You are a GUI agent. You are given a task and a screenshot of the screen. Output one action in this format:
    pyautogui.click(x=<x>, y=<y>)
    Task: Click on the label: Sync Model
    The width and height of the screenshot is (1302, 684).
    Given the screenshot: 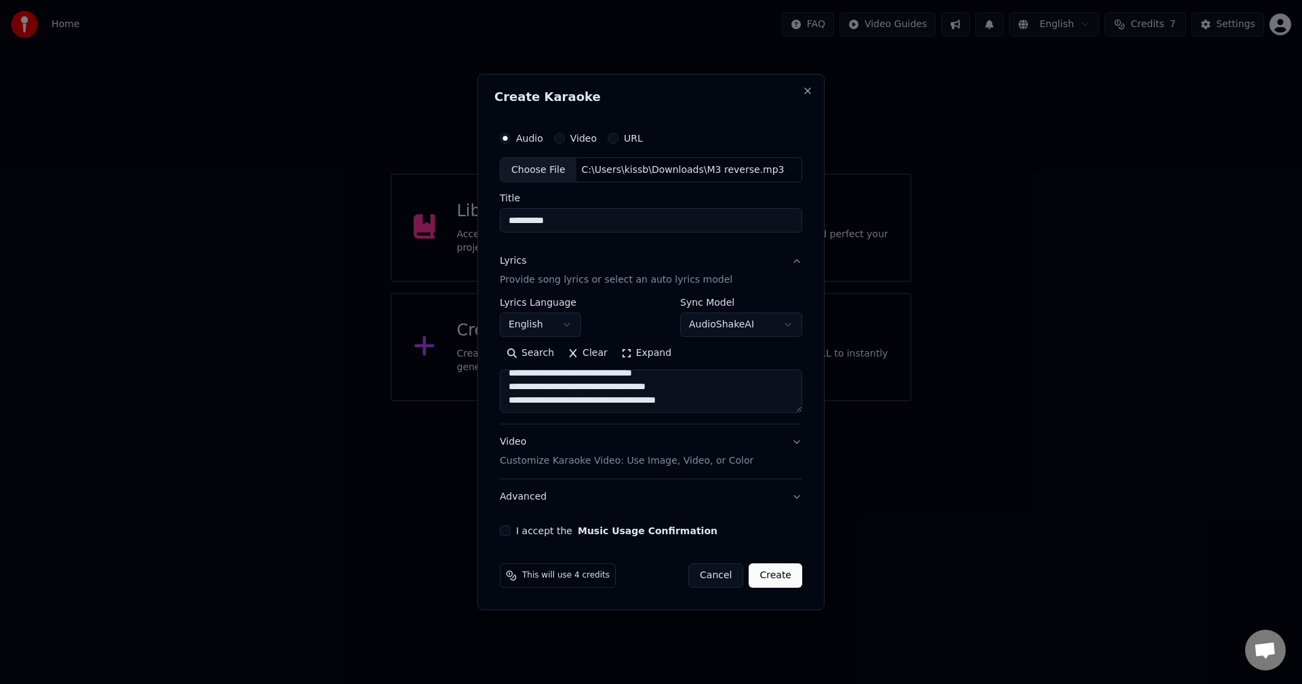 What is the action you would take?
    pyautogui.click(x=741, y=303)
    